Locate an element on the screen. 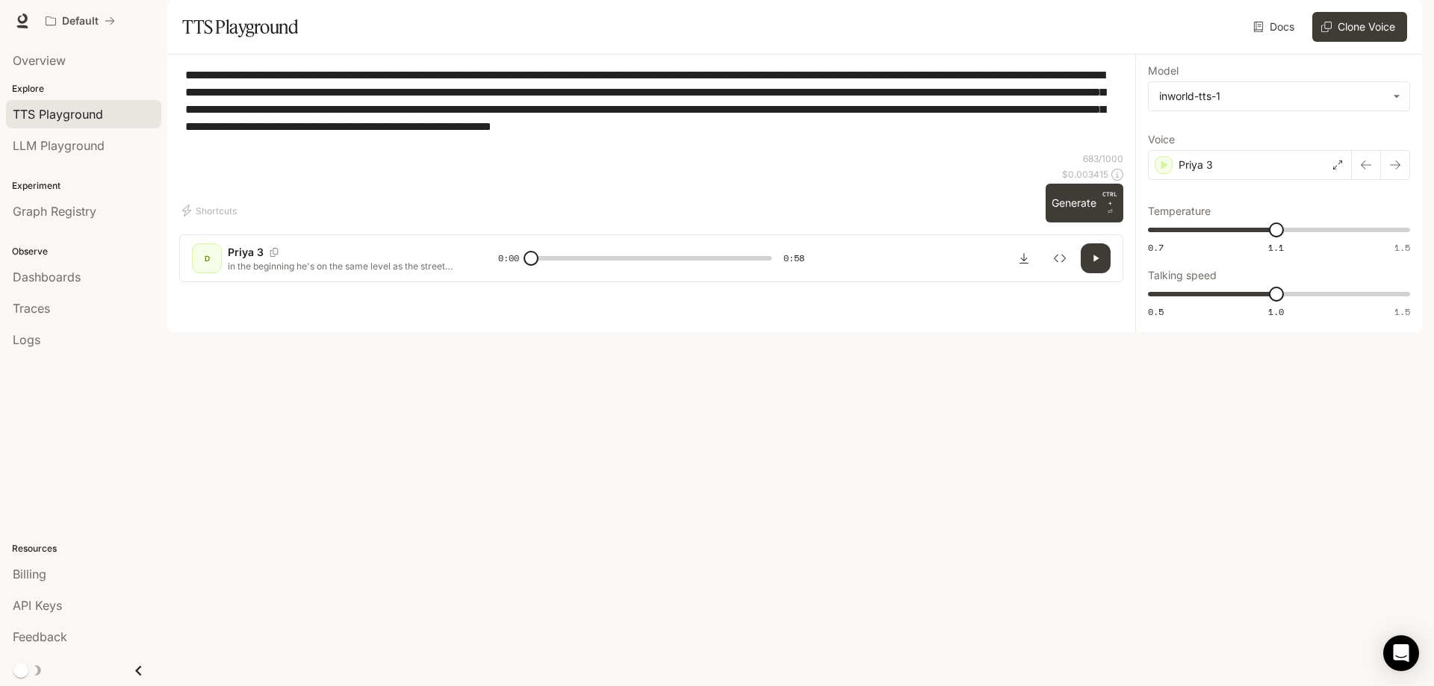 The image size is (1434, 686). span: 1.0 is located at coordinates (1276, 311).